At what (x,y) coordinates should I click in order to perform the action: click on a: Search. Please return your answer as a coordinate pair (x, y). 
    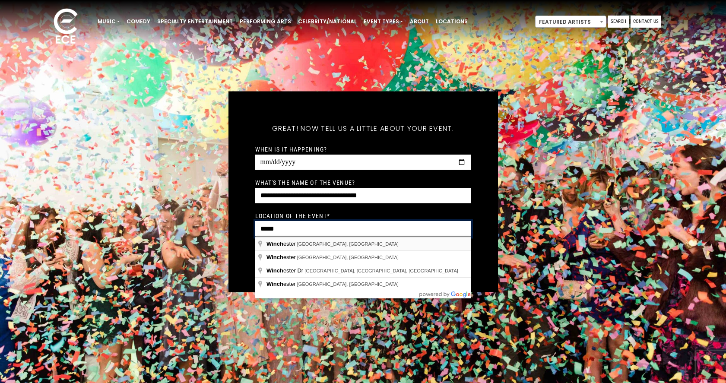
    Looking at the image, I should click on (618, 22).